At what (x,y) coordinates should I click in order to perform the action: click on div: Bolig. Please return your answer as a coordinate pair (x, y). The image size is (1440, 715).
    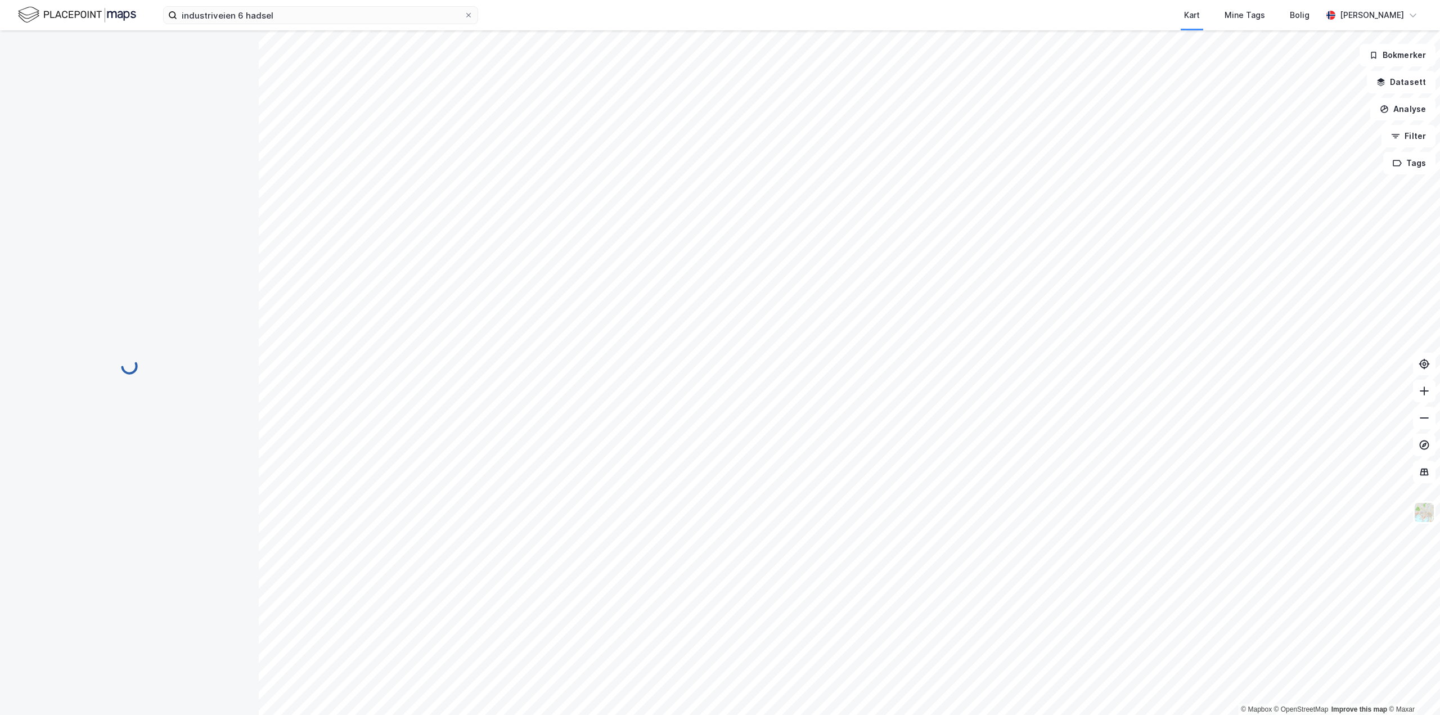
    Looking at the image, I should click on (1299, 15).